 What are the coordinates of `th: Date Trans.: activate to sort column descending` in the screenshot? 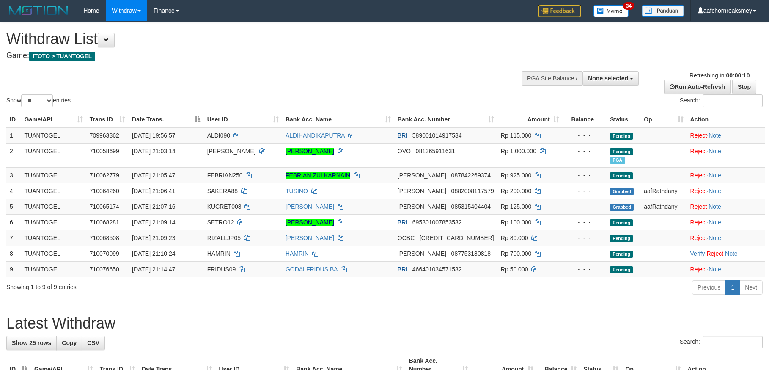 It's located at (166, 119).